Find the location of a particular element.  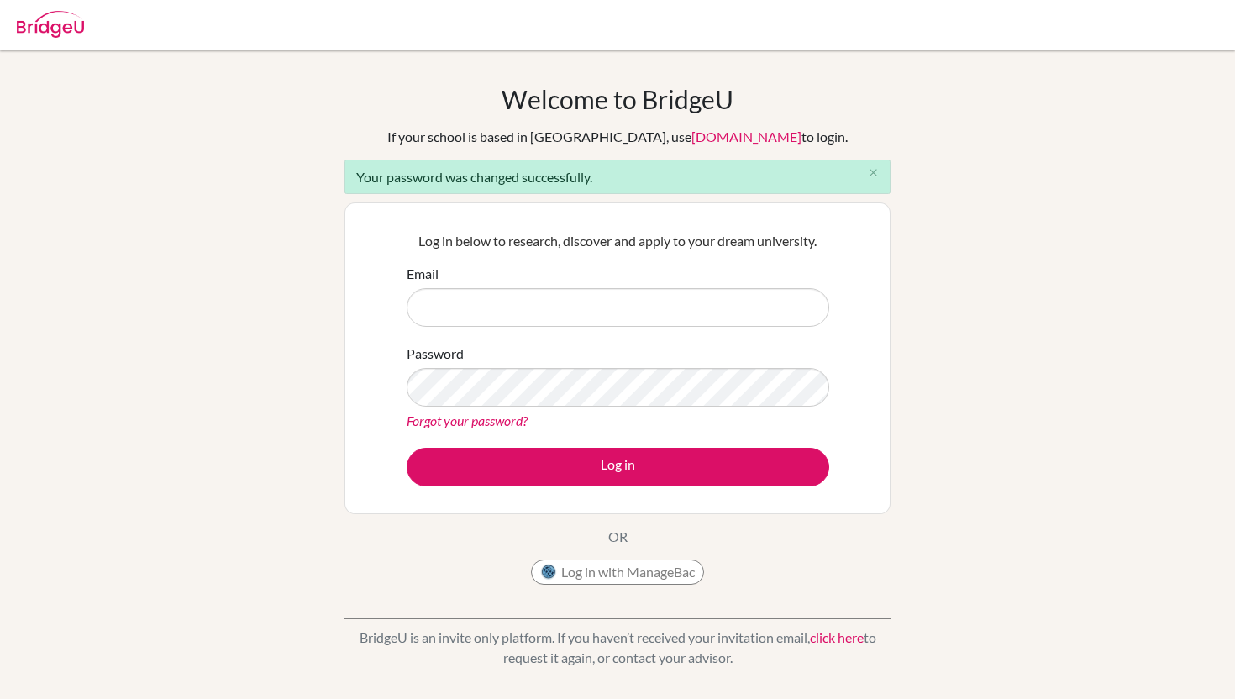

img: Bridge-U is located at coordinates (50, 24).